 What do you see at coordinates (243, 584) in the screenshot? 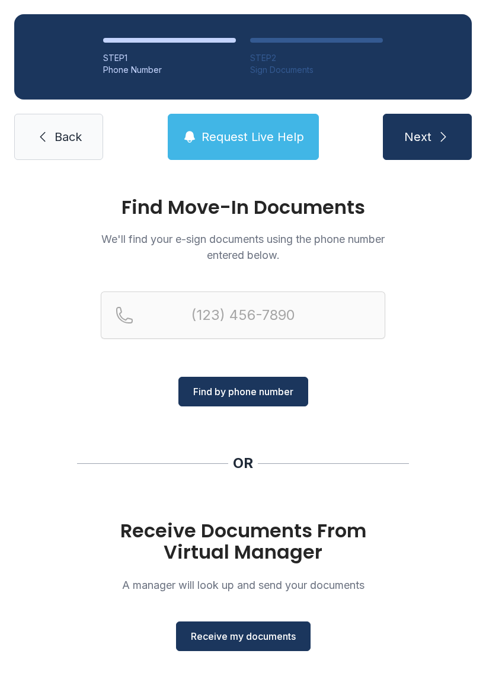
I see `p: A manager will look up and send your documents` at bounding box center [243, 584].